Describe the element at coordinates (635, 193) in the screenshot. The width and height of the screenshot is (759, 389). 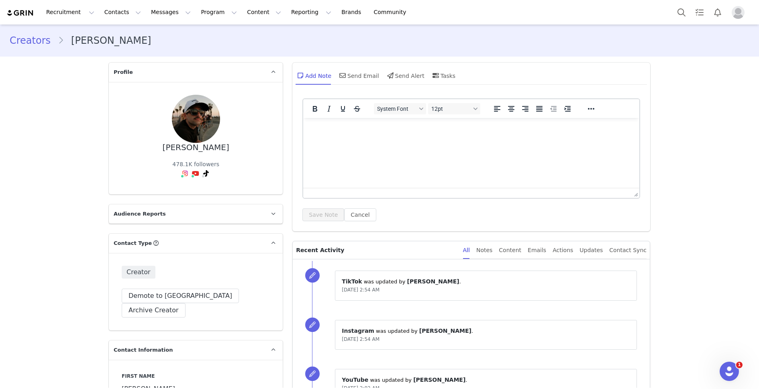
I see `div: Press the Up and Down arrow keys to resize the editor.` at that location.